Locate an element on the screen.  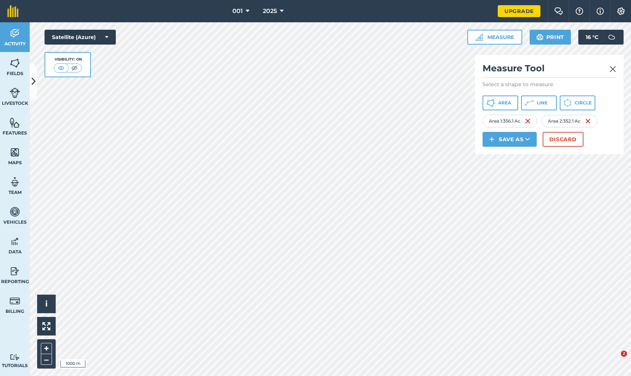
a: Upgrade is located at coordinates (519, 11).